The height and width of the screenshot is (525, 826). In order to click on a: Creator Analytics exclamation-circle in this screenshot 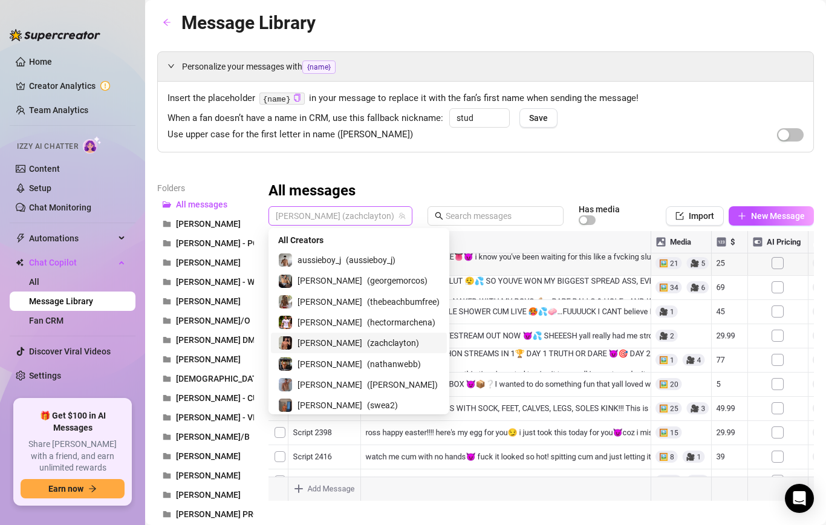, I will do `click(77, 86)`.